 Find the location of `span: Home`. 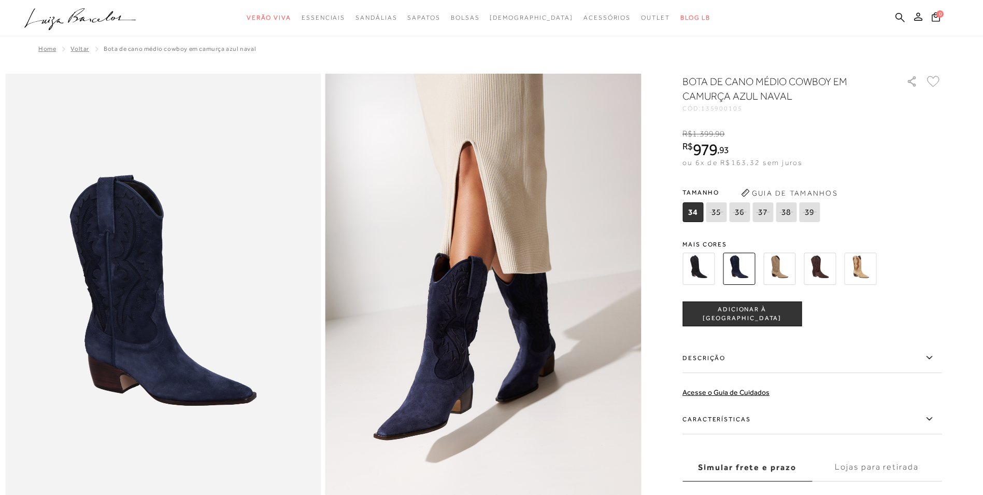

span: Home is located at coordinates (47, 49).